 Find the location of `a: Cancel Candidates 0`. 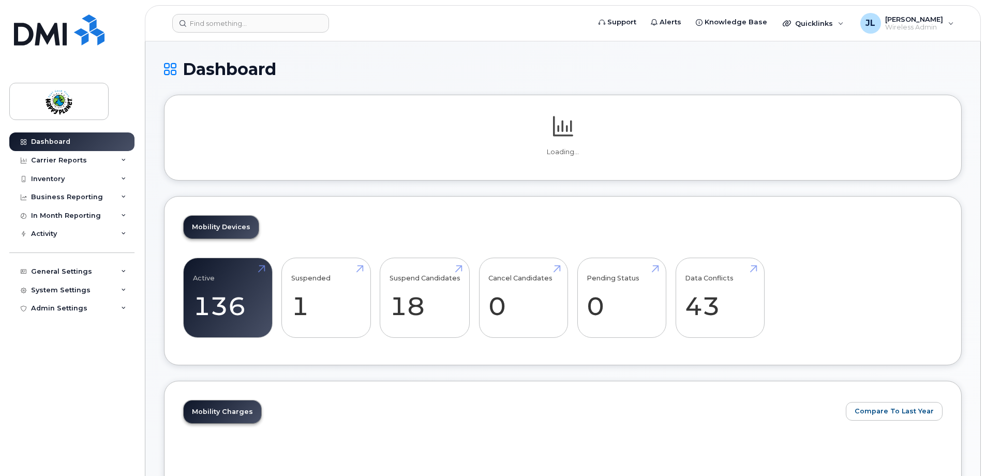

a: Cancel Candidates 0 is located at coordinates (523, 298).